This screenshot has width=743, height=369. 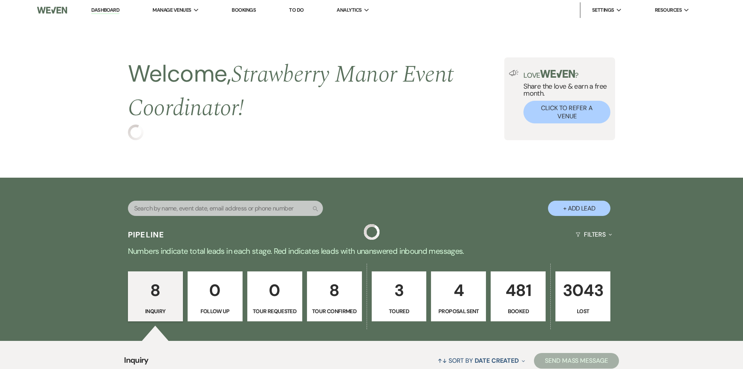 What do you see at coordinates (518, 296) in the screenshot?
I see `a: 481Booked` at bounding box center [518, 296].